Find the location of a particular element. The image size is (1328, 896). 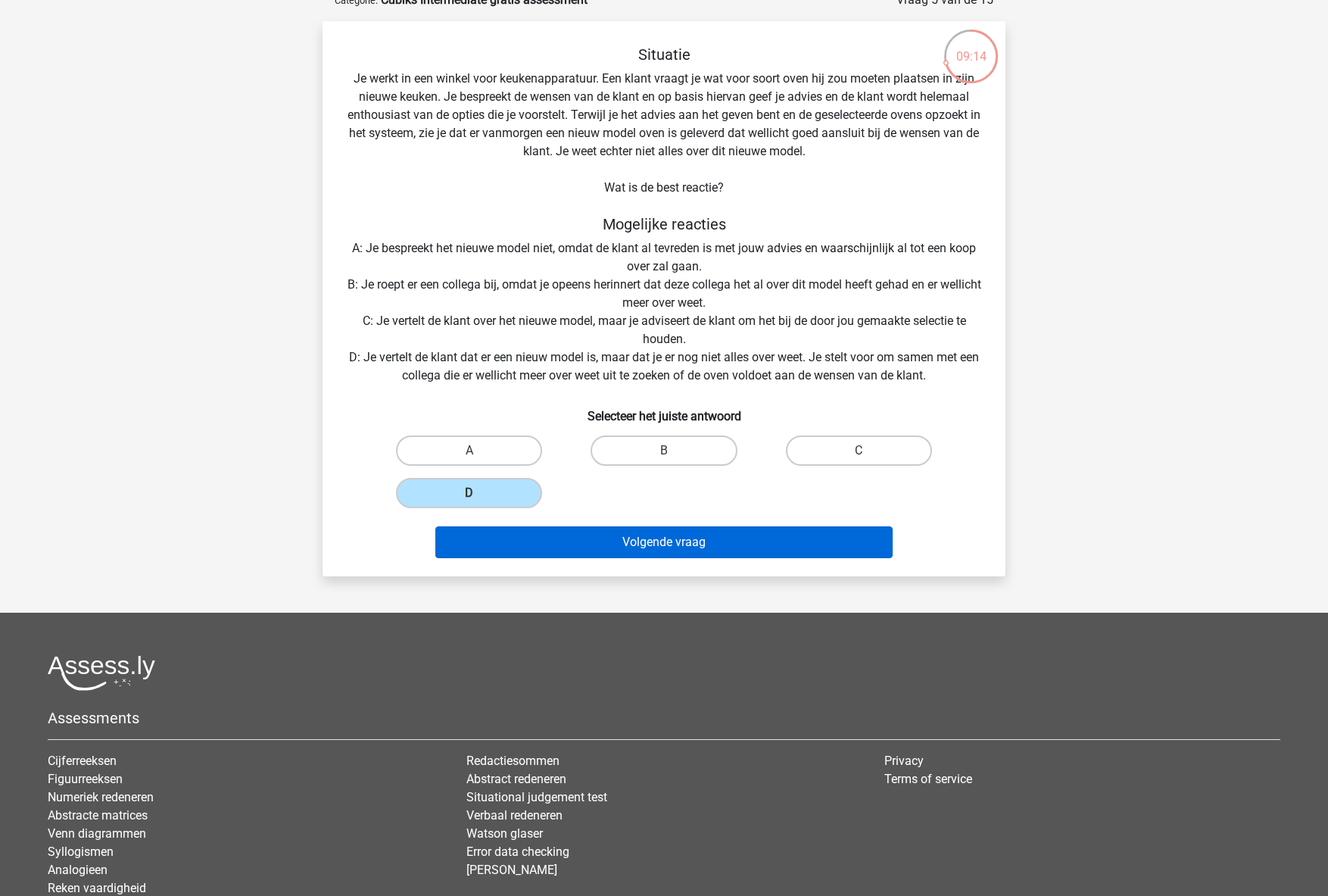

a: Terms of service is located at coordinates (929, 778).